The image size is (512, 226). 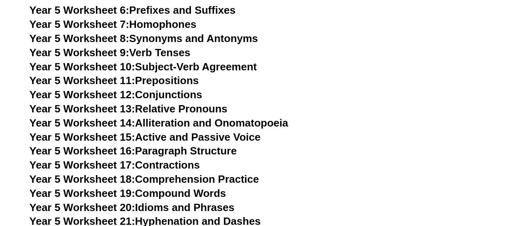 I want to click on span: Year 5 Worksheet 15:, so click(x=82, y=137).